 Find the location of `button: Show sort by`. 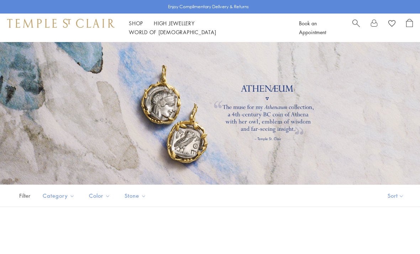

button: Show sort by is located at coordinates (396, 196).